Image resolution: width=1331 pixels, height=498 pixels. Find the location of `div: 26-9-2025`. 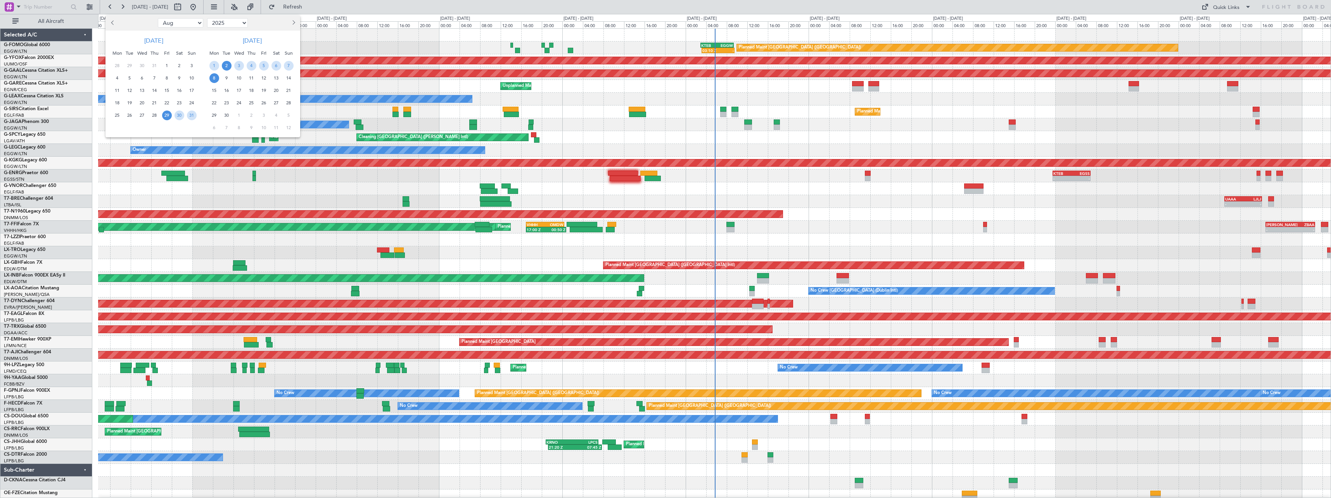

div: 26-9-2025 is located at coordinates (264, 103).